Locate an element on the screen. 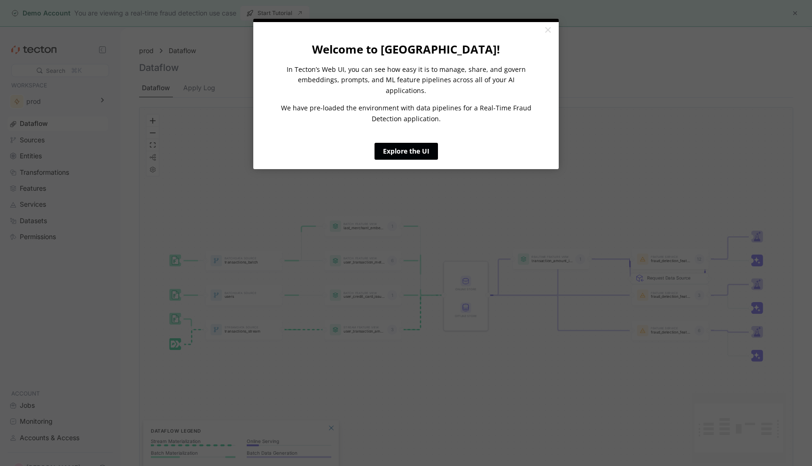  p: We have pre-loaded the environment with data pipelines for a Real-Time Fraud Detection application. is located at coordinates (406, 113).